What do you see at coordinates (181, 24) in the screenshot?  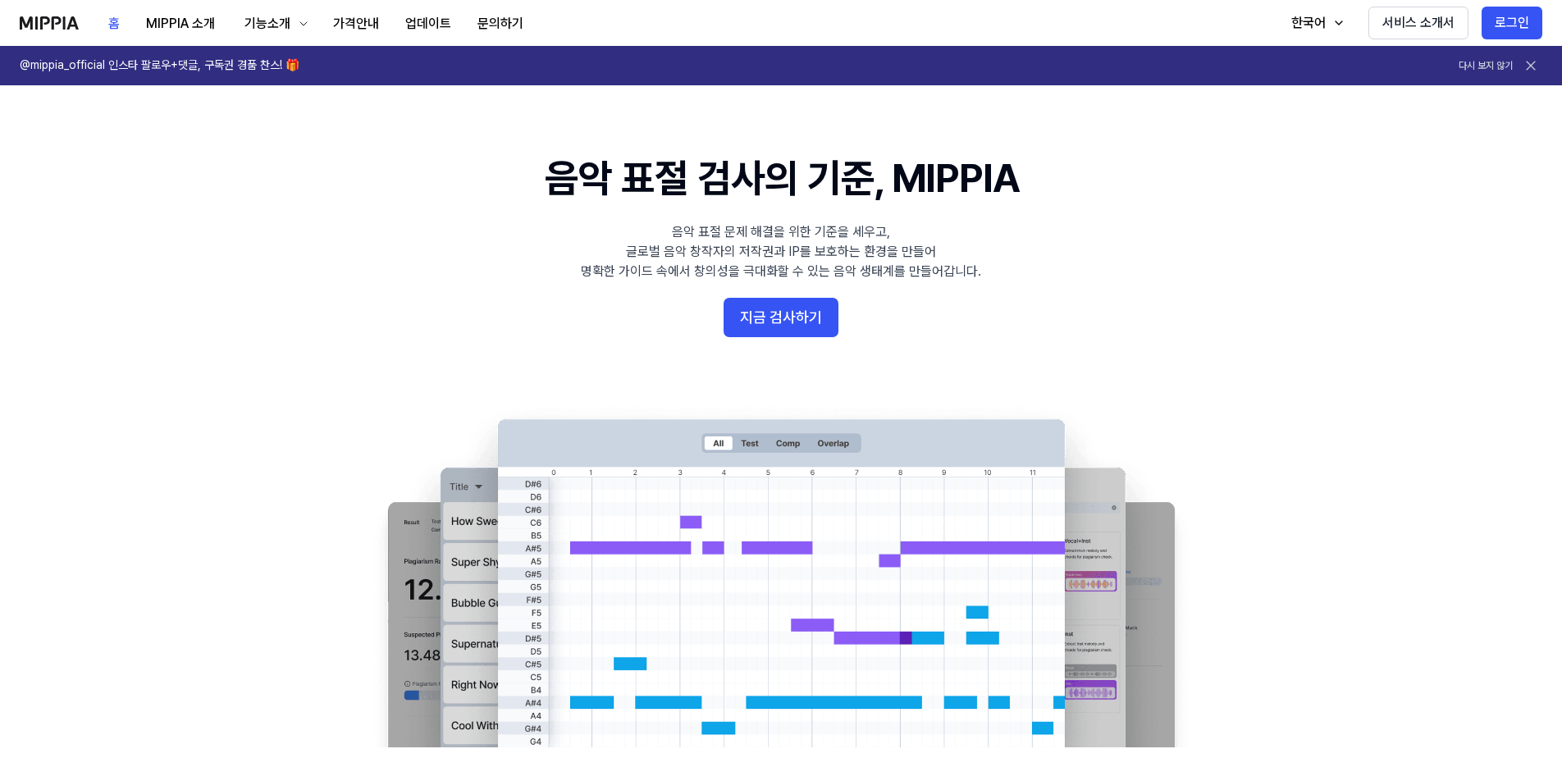 I see `button: MIPPIA 소개` at bounding box center [181, 24].